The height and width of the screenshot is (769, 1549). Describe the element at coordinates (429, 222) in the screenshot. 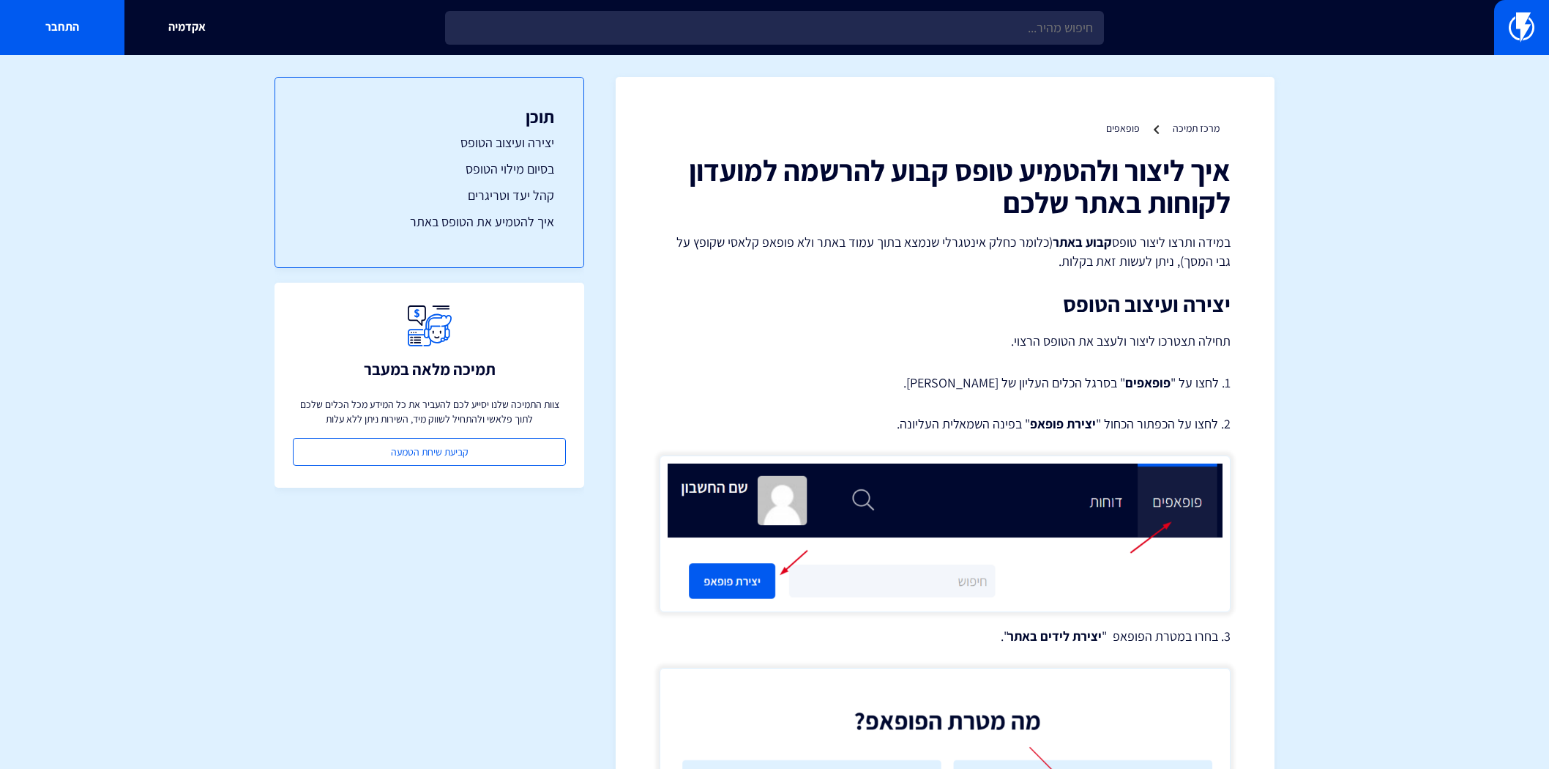

I see `a: איך להטמיע את הטופס באתר` at that location.